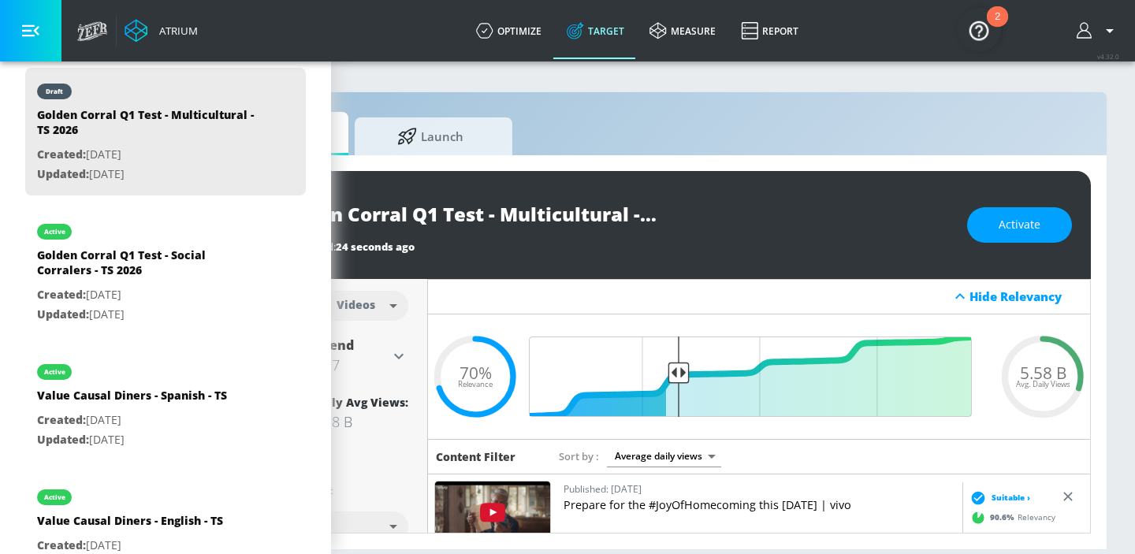 This screenshot has height=554, width=1135. What do you see at coordinates (430, 136) in the screenshot?
I see `span: Launch` at bounding box center [430, 136].